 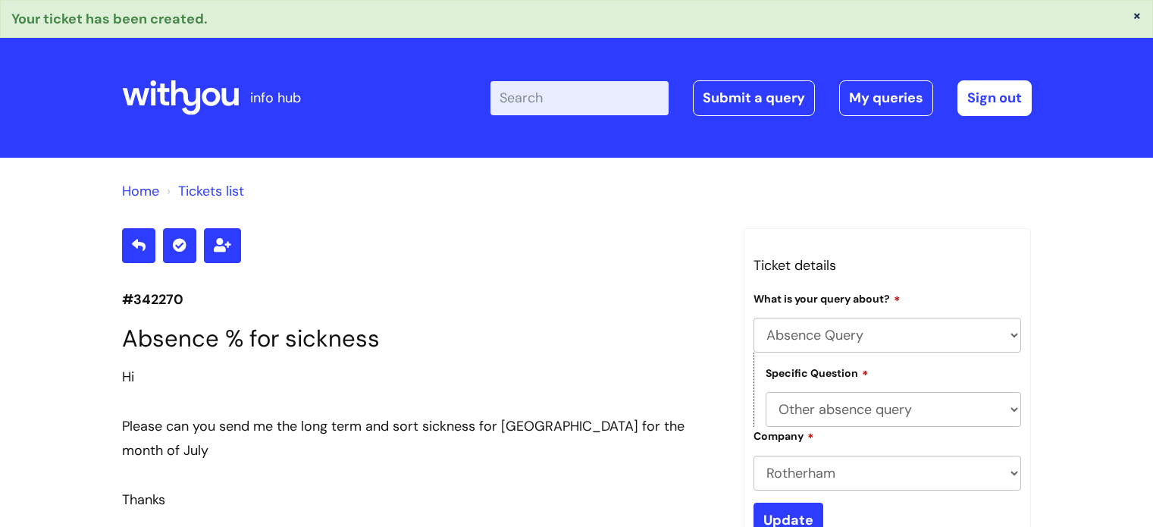 What do you see at coordinates (817, 372) in the screenshot?
I see `label: Specific Question` at bounding box center [817, 372].